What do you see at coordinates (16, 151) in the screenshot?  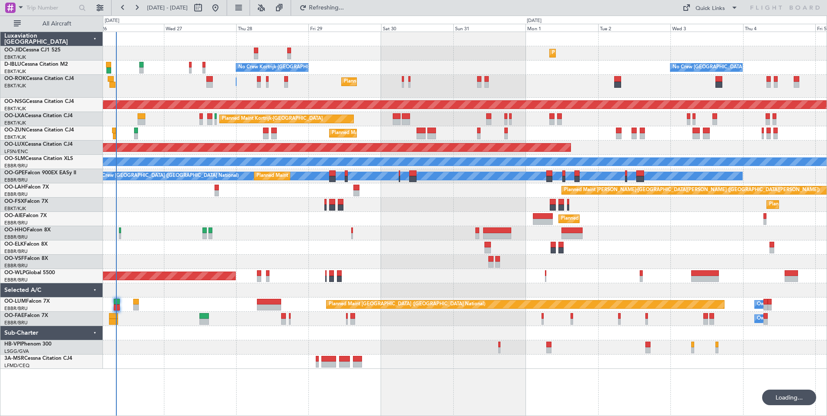 I see `a: LFSN/ENC` at bounding box center [16, 151].